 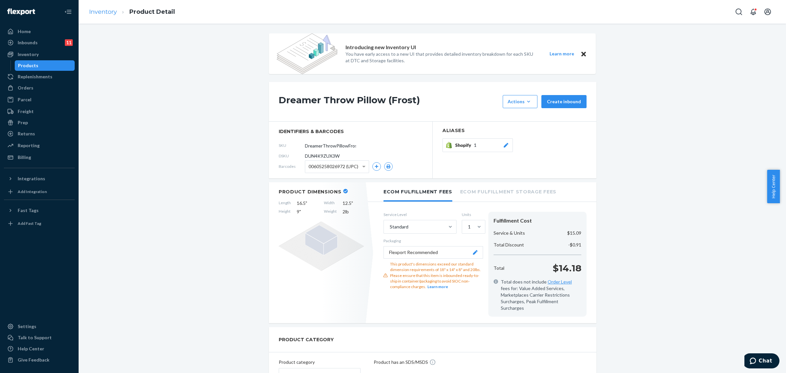 What do you see at coordinates (768, 12) in the screenshot?
I see `button: Open account menu` at bounding box center [768, 12].